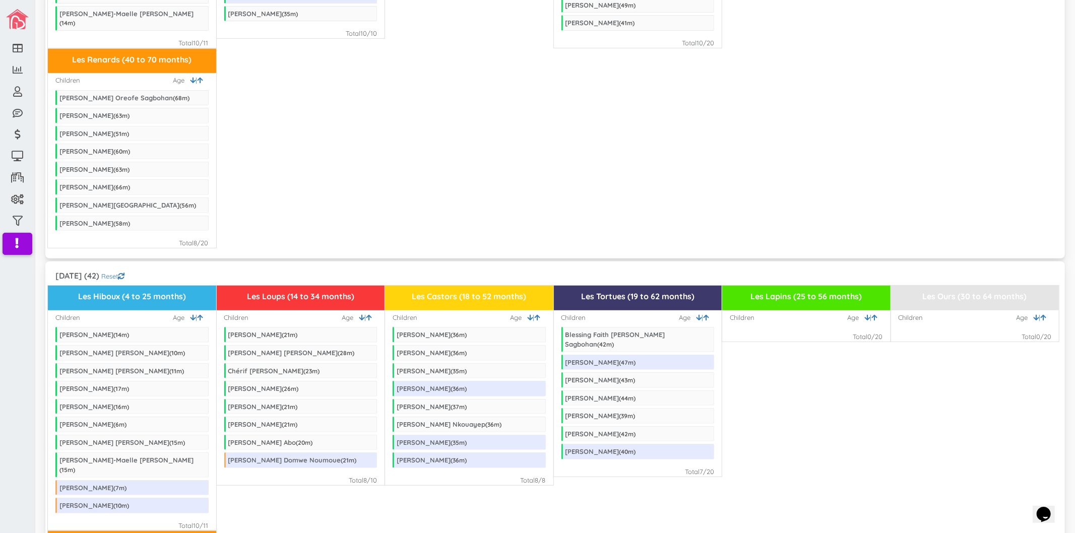  Describe the element at coordinates (469, 297) in the screenshot. I see `h3: Les Castors (18 to 52 months)` at that location.